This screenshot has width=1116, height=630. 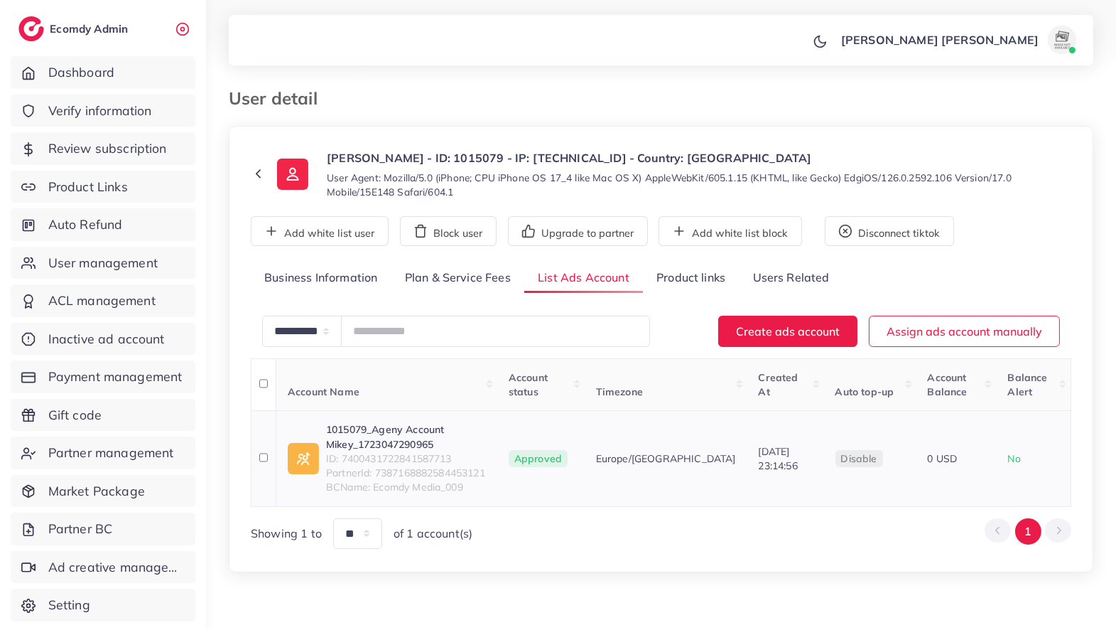 What do you see at coordinates (88, 187) in the screenshot?
I see `span: Product Links` at bounding box center [88, 187].